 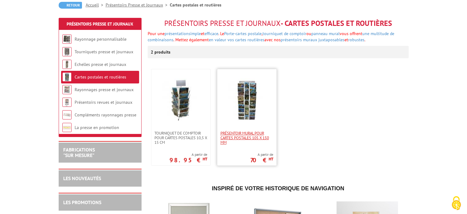 What do you see at coordinates (228, 40) in the screenshot?
I see `span: Mettez également avec nos` at bounding box center [228, 40].